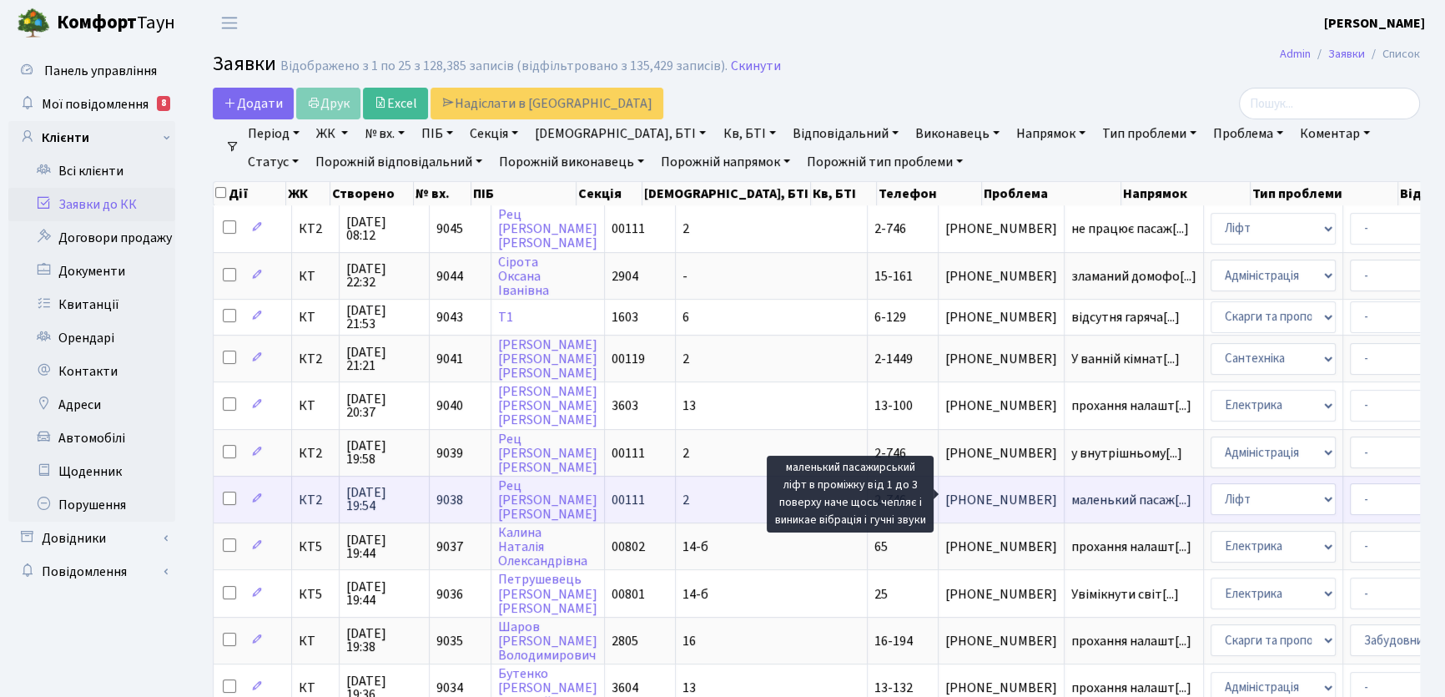 Image resolution: width=1445 pixels, height=697 pixels. I want to click on span: 14-б, so click(695, 546).